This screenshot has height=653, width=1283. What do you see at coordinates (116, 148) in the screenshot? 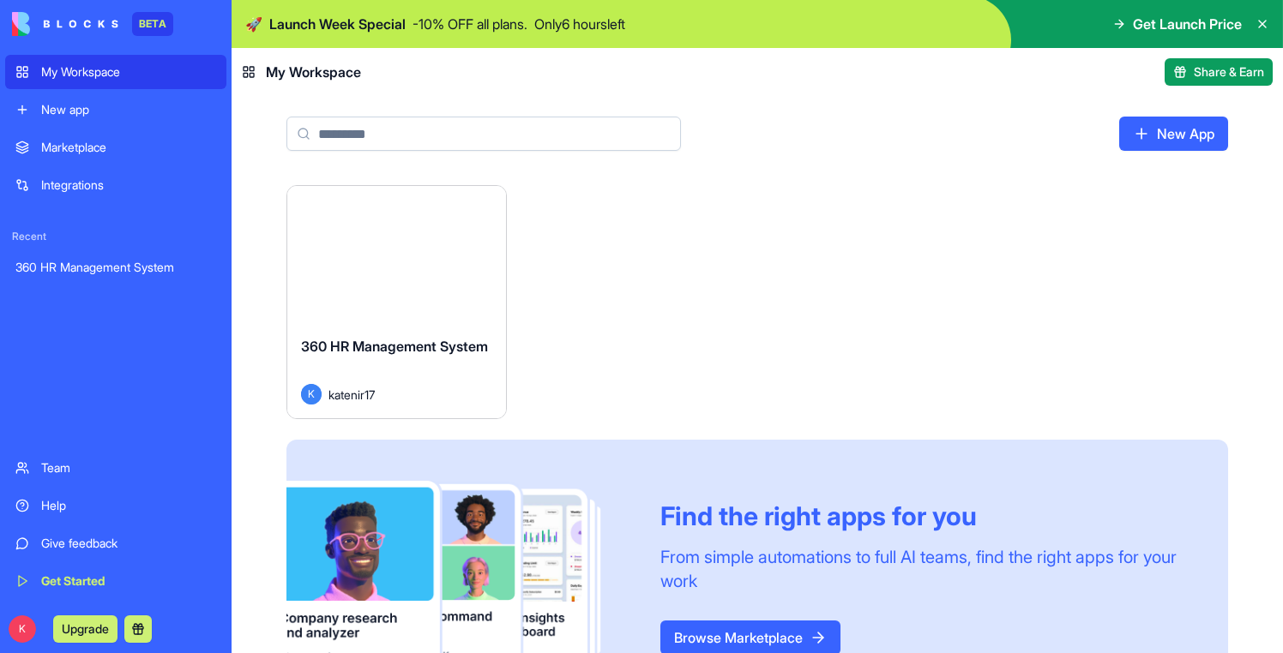
I see `a: Marketplace` at bounding box center [116, 148].